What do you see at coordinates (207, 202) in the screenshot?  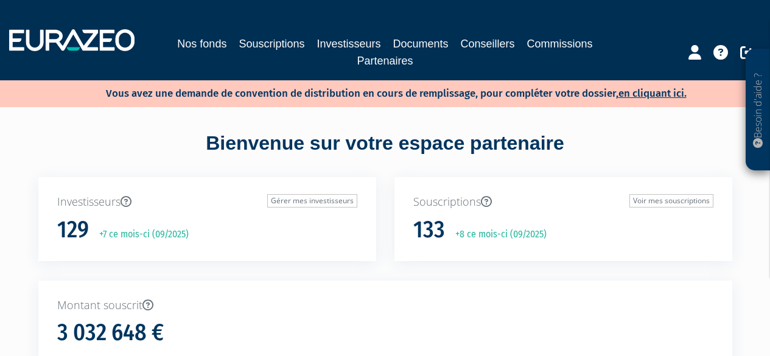 I see `p: Investisseurs` at bounding box center [207, 202].